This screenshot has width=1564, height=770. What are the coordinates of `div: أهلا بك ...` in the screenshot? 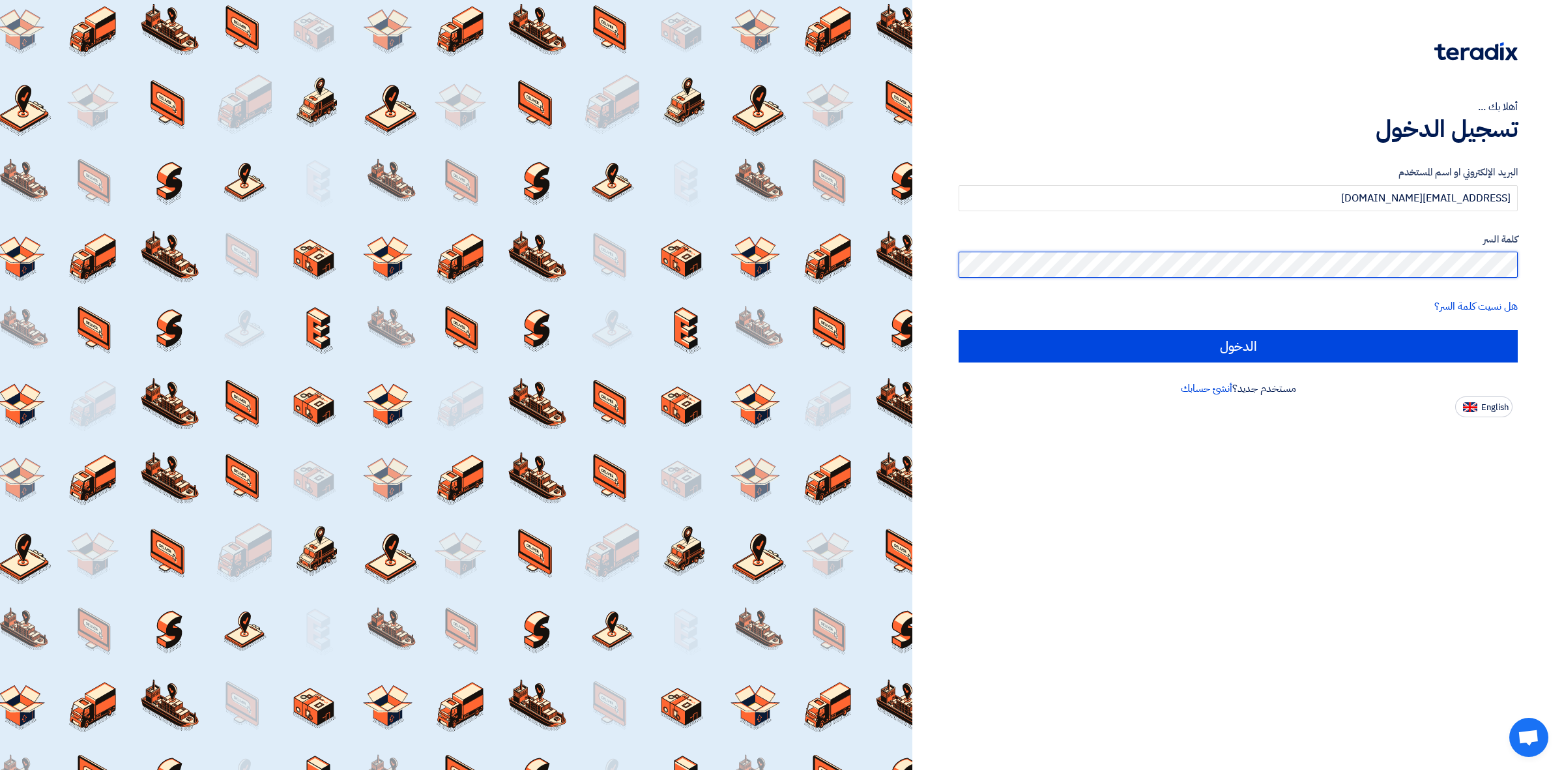 It's located at (1238, 107).